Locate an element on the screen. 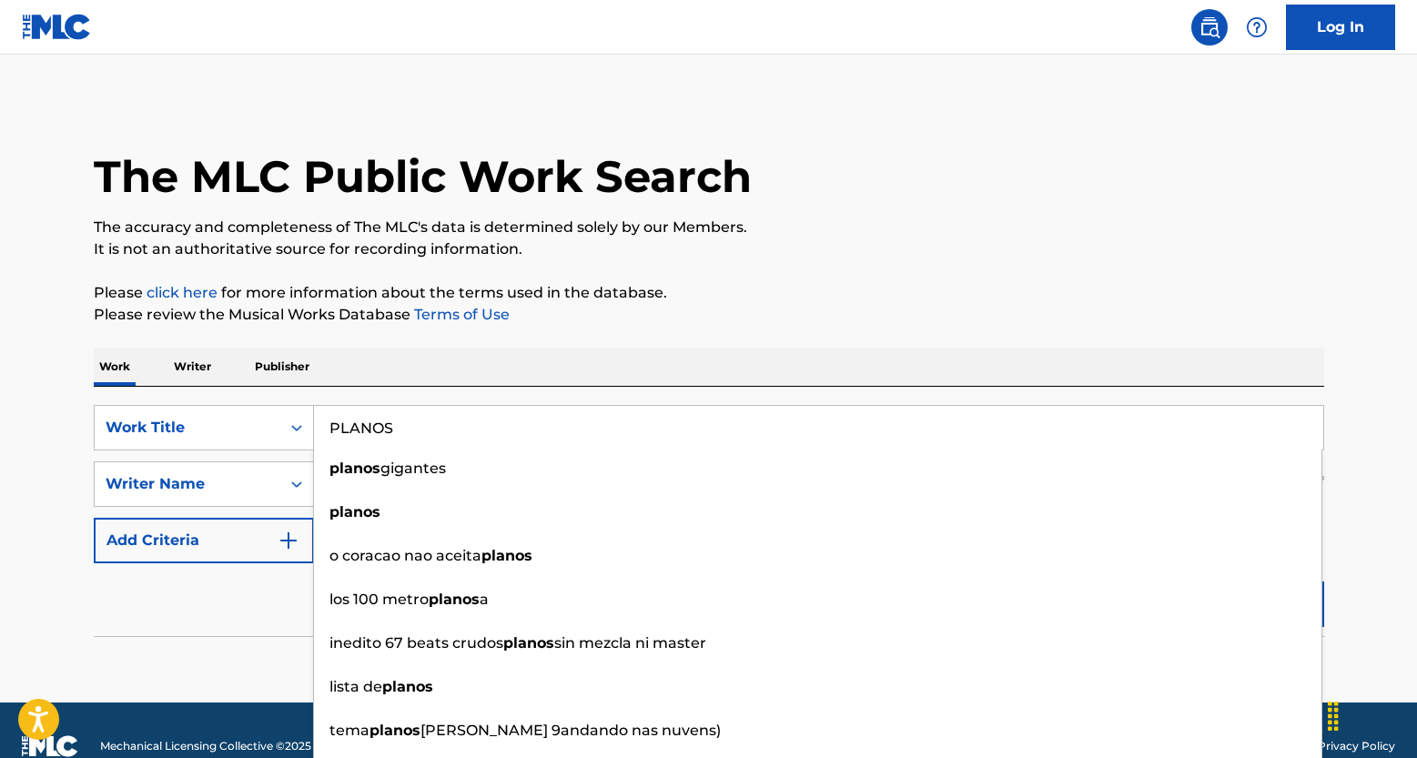 The width and height of the screenshot is (1417, 758). span: gigantes is located at coordinates (413, 468).